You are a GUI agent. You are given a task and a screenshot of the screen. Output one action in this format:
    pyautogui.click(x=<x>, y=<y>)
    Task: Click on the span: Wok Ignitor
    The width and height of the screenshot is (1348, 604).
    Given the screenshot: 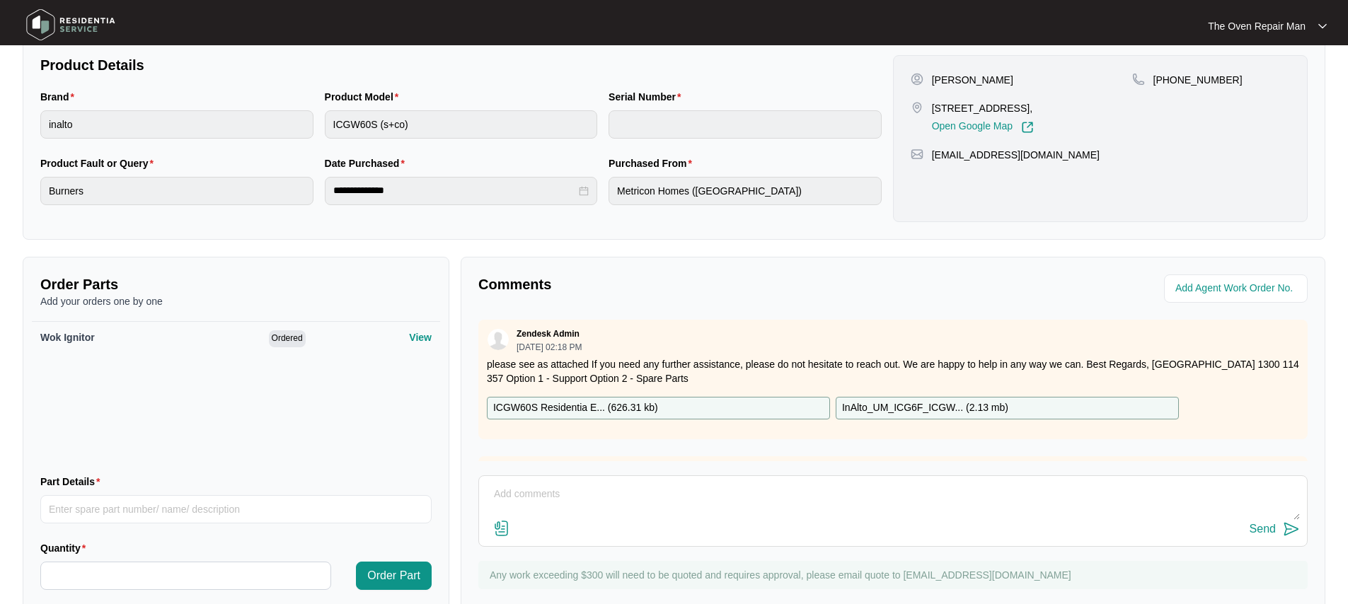 What is the action you would take?
    pyautogui.click(x=67, y=338)
    